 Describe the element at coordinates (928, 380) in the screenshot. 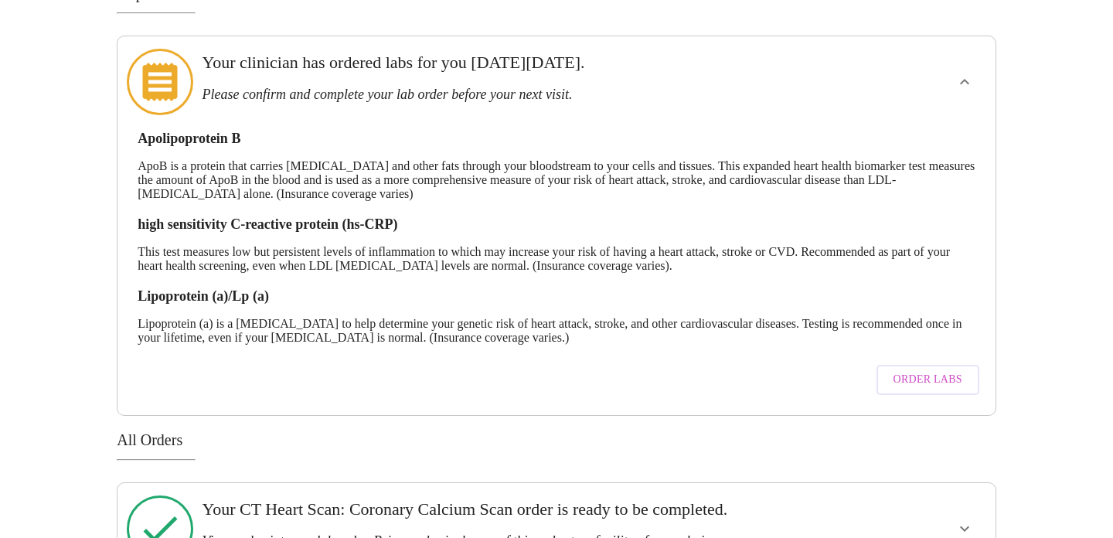

I see `span: Order Labs` at that location.